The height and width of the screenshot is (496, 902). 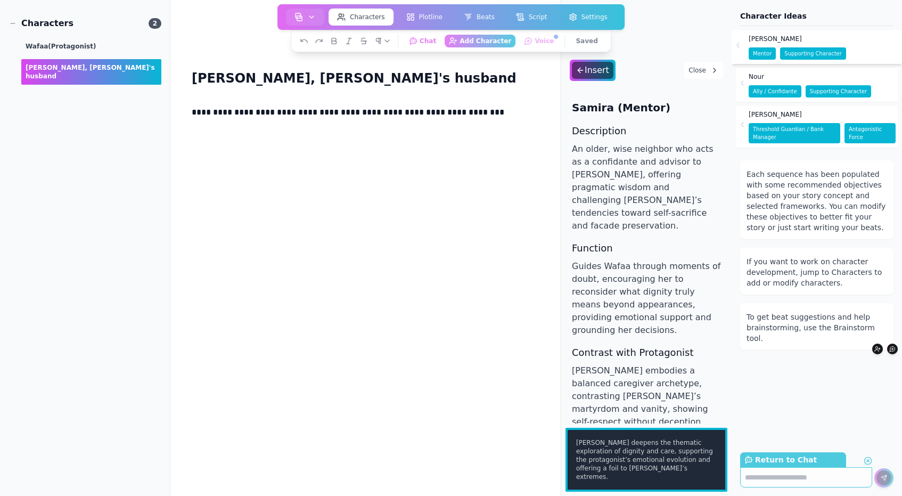 What do you see at coordinates (817, 328) in the screenshot?
I see `div: To get beat suggestions and help brainstorming, use the Brainstorm tool.` at bounding box center [817, 328].